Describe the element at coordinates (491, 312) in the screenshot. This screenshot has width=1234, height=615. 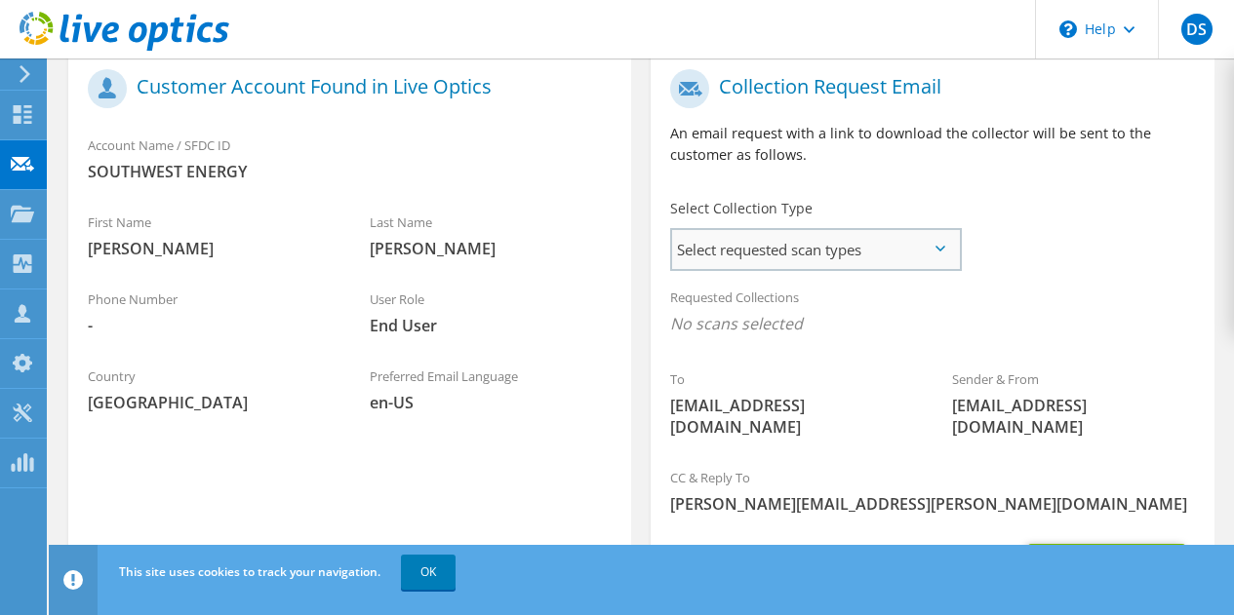
I see `div: User Role` at that location.